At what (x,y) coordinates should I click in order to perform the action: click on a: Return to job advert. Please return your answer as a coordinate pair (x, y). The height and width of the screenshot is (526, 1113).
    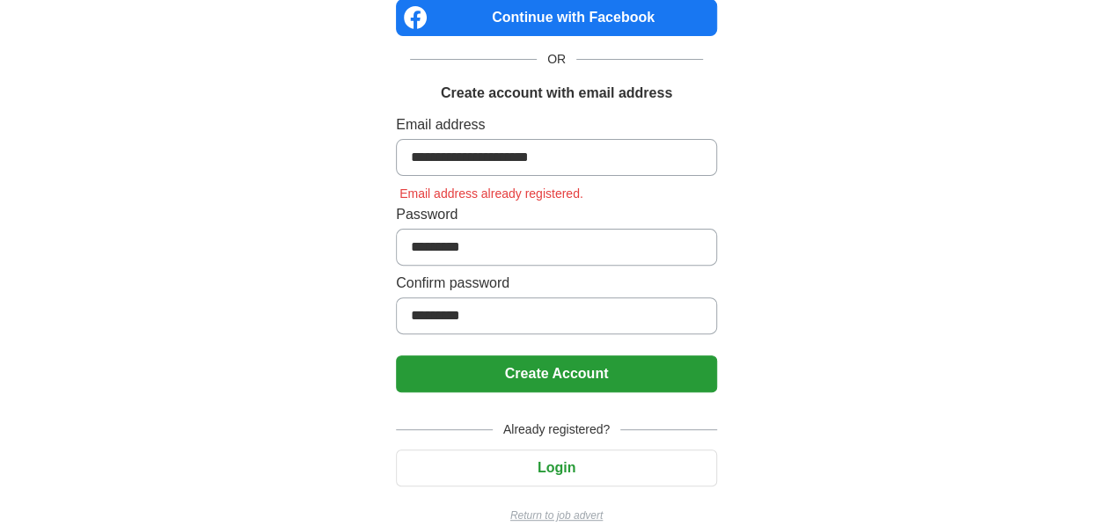
    Looking at the image, I should click on (556, 516).